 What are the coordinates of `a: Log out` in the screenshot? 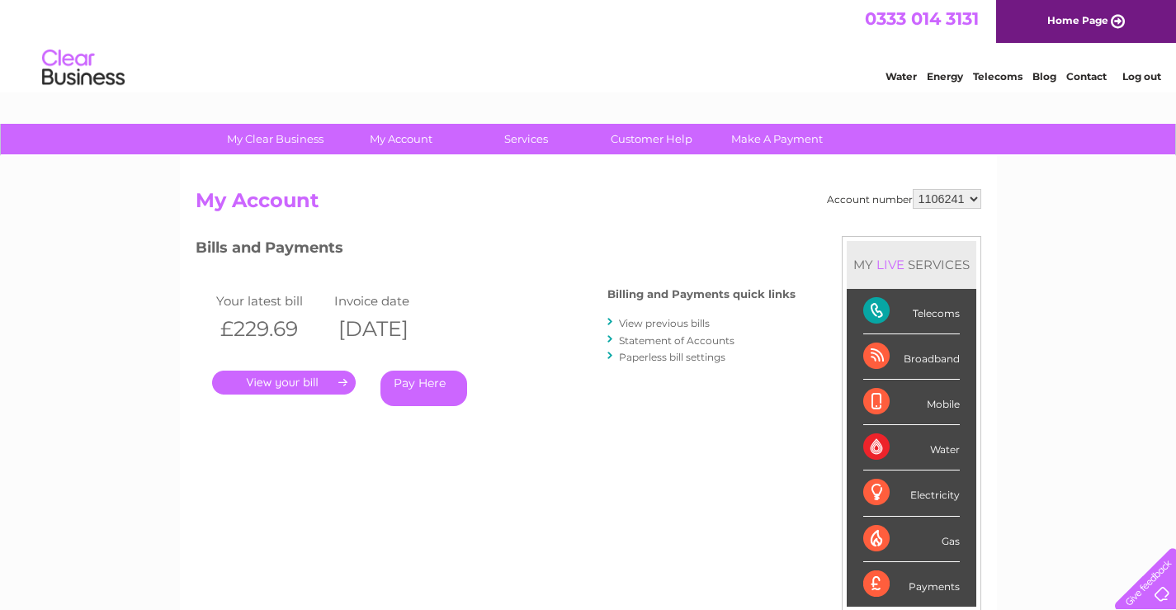 It's located at (1142, 76).